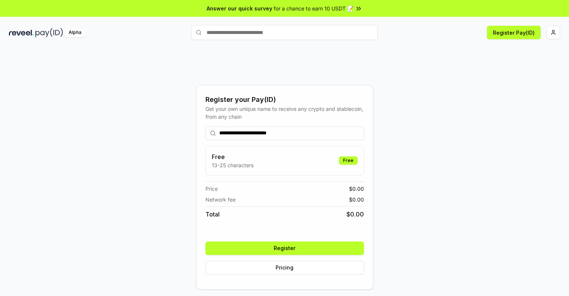 The image size is (569, 296). Describe the element at coordinates (233, 165) in the screenshot. I see `p: 13-25 characters` at that location.